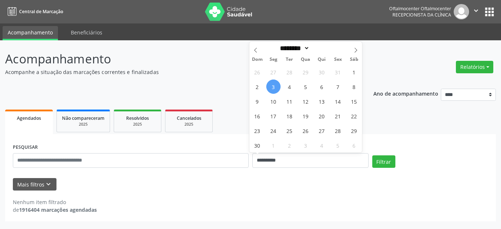 Image resolution: width=501 pixels, height=229 pixels. What do you see at coordinates (322, 131) in the screenshot?
I see `span: Novembro 27, 2025` at bounding box center [322, 131].